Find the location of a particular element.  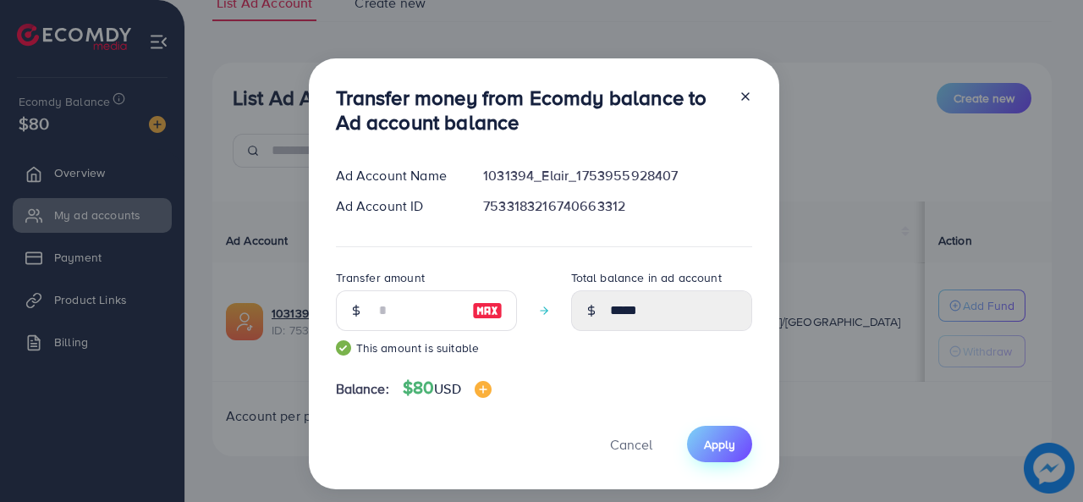

span: Apply is located at coordinates (719, 444).